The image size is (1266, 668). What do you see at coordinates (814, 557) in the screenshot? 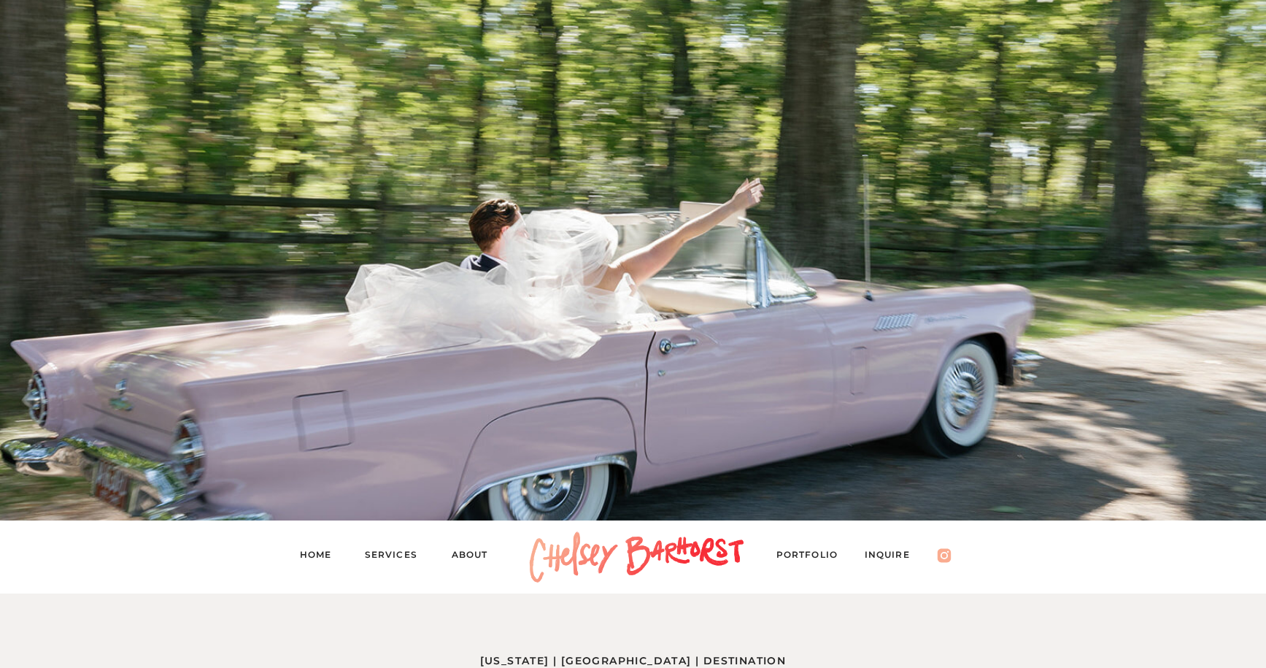
I see `a: PORTFOLIO` at bounding box center [814, 557].